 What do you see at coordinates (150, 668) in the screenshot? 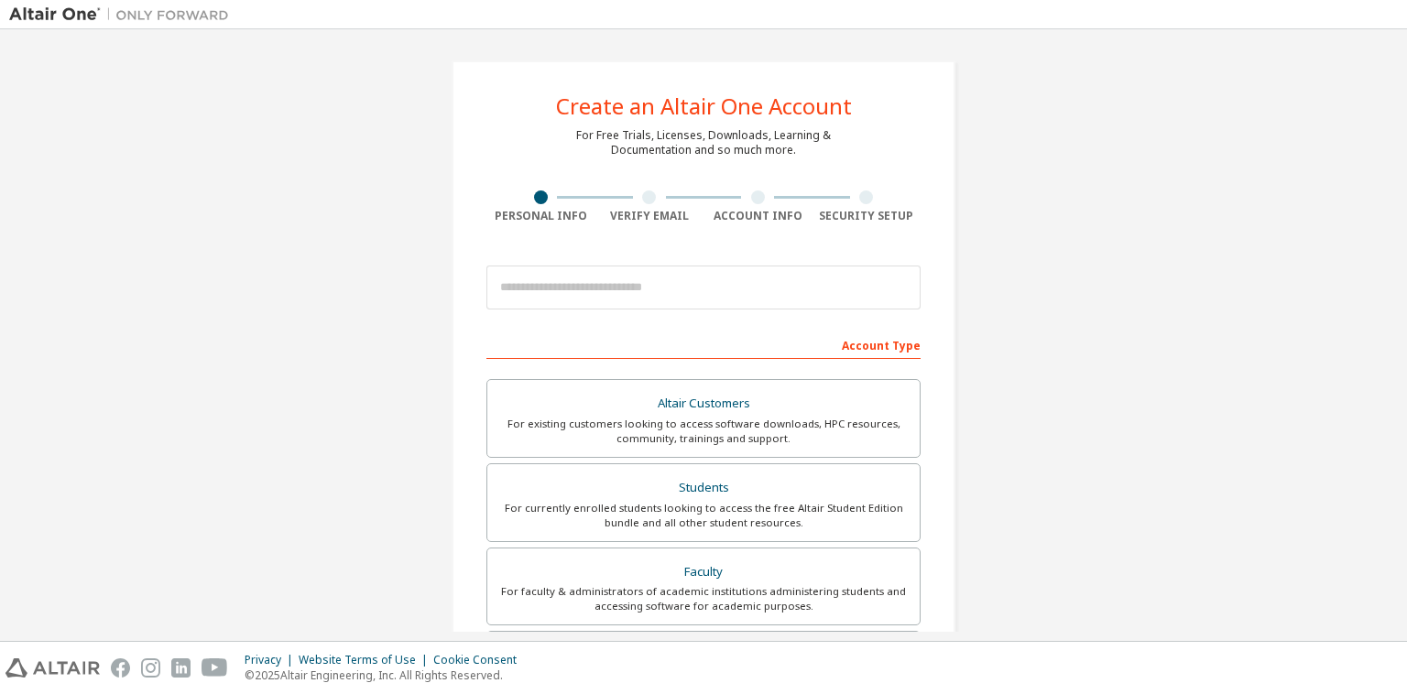
I see `img: instagram.svg` at bounding box center [150, 668].